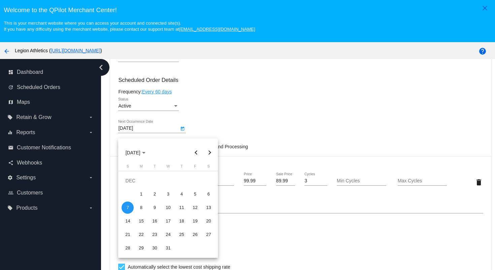  I want to click on div: 18, so click(182, 221).